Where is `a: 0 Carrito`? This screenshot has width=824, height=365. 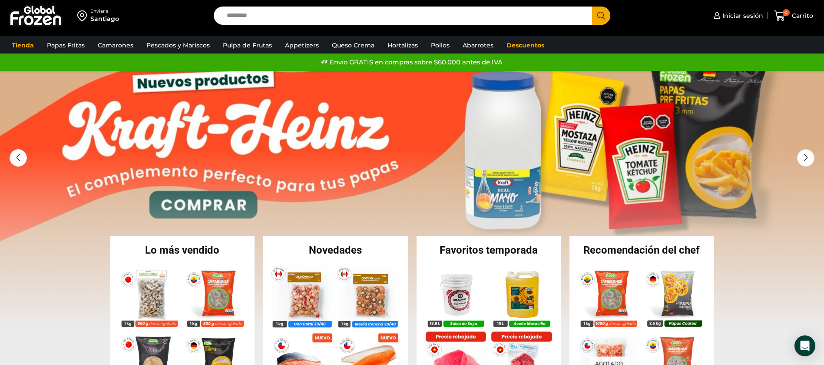
a: 0 Carrito is located at coordinates (794, 16).